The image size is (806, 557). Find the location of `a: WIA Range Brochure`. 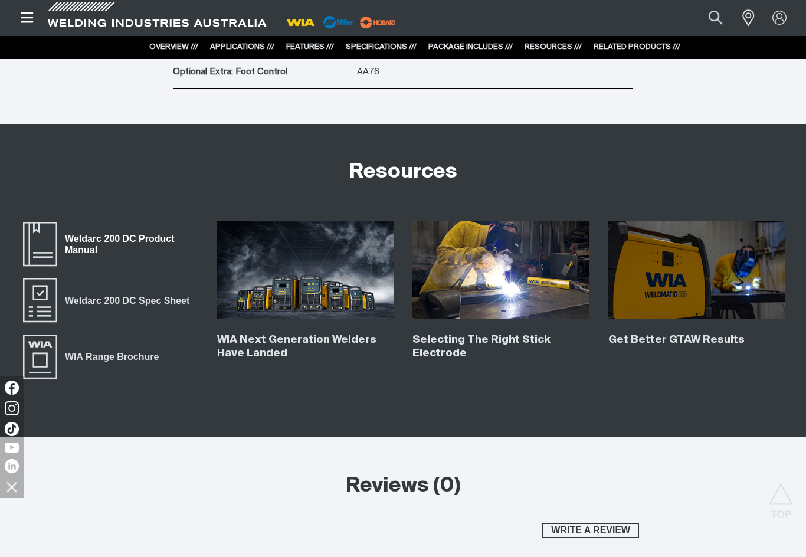

a: WIA Range Brochure is located at coordinates (94, 357).